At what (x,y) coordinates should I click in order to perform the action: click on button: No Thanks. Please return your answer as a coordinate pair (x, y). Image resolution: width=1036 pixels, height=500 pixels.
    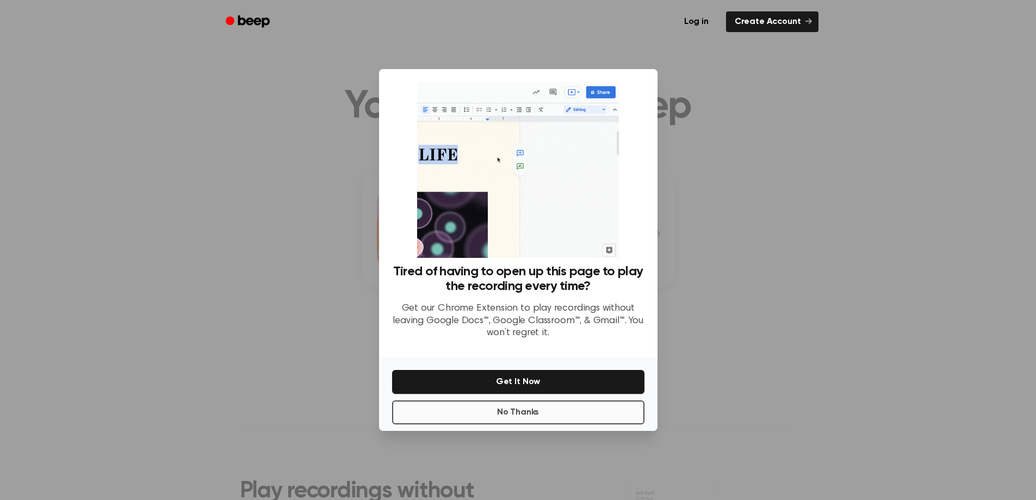
    Looking at the image, I should click on (518, 412).